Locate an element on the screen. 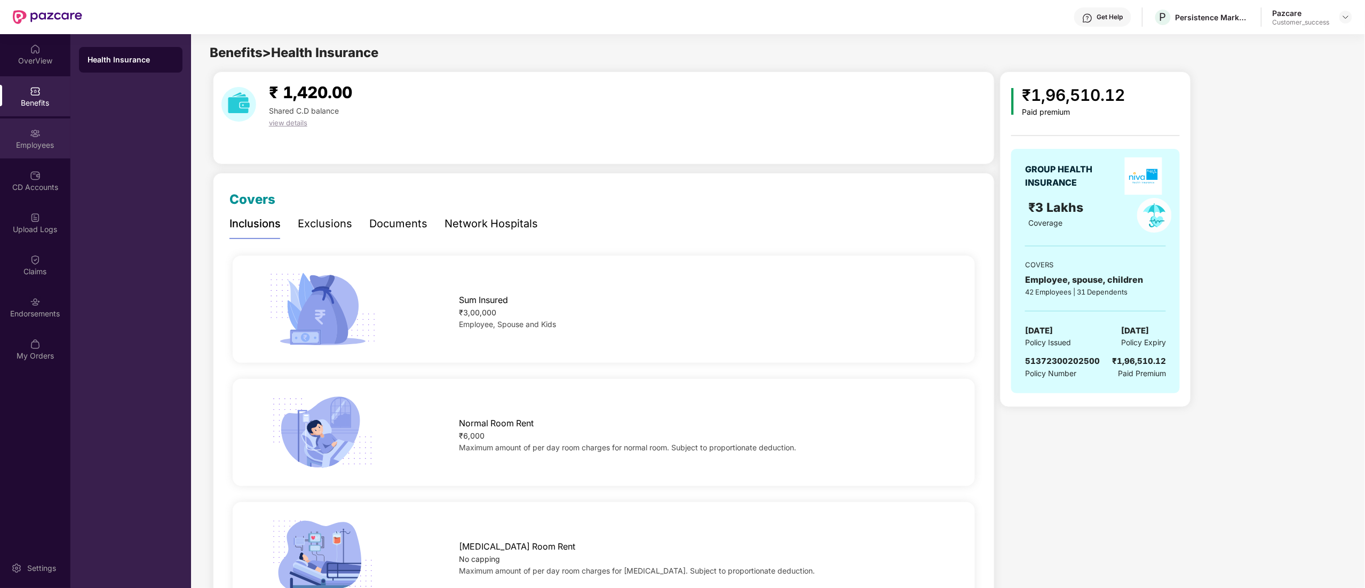 This screenshot has width=1365, height=588. div: ₹6,000 is located at coordinates (701, 436).